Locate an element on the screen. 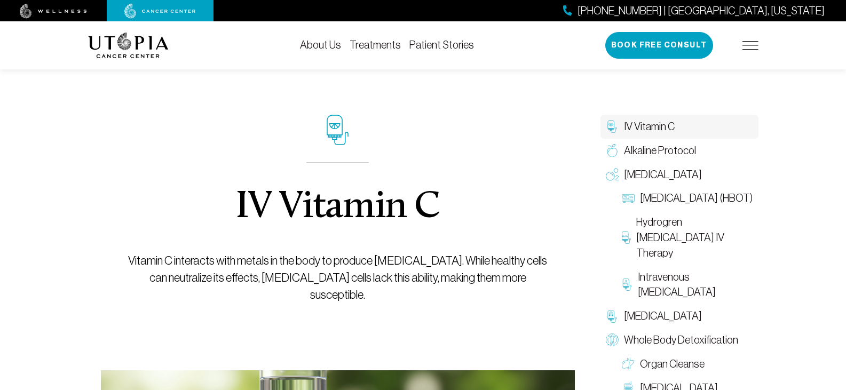 The image size is (846, 390). span: Alkaline Protocol is located at coordinates (660, 151).